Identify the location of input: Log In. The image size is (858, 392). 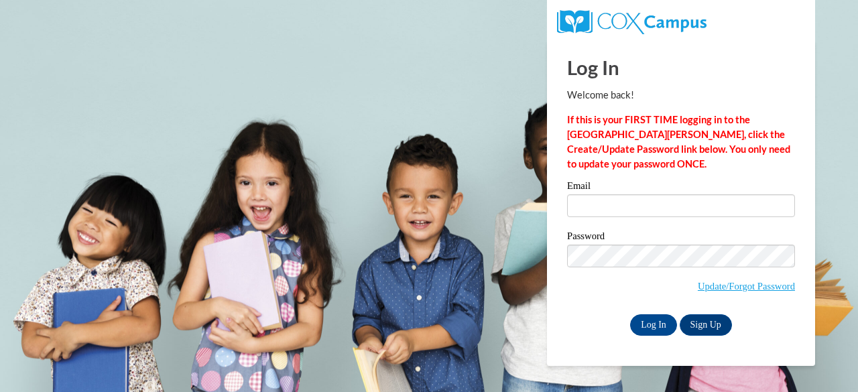
(654, 325).